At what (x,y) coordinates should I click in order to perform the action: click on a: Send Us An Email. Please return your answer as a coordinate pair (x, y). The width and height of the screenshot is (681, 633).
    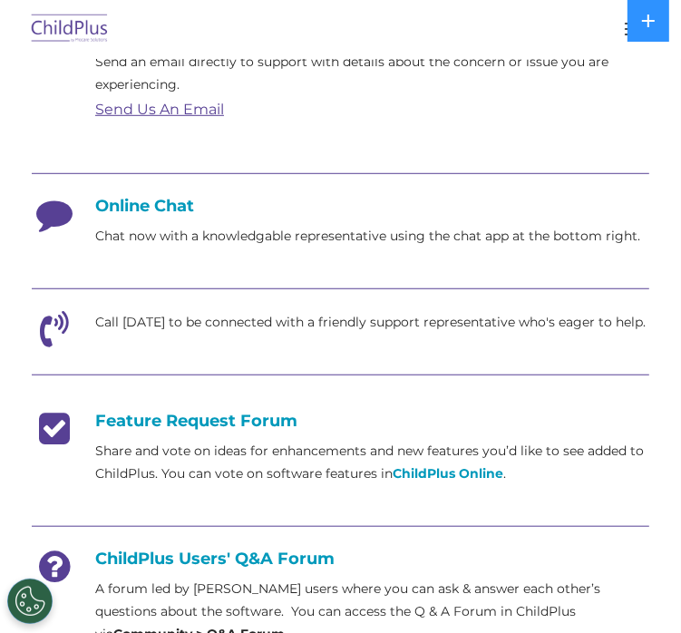
    Looking at the image, I should click on (159, 109).